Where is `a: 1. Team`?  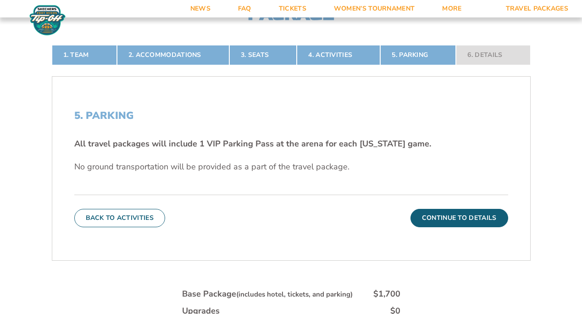 a: 1. Team is located at coordinates (84, 55).